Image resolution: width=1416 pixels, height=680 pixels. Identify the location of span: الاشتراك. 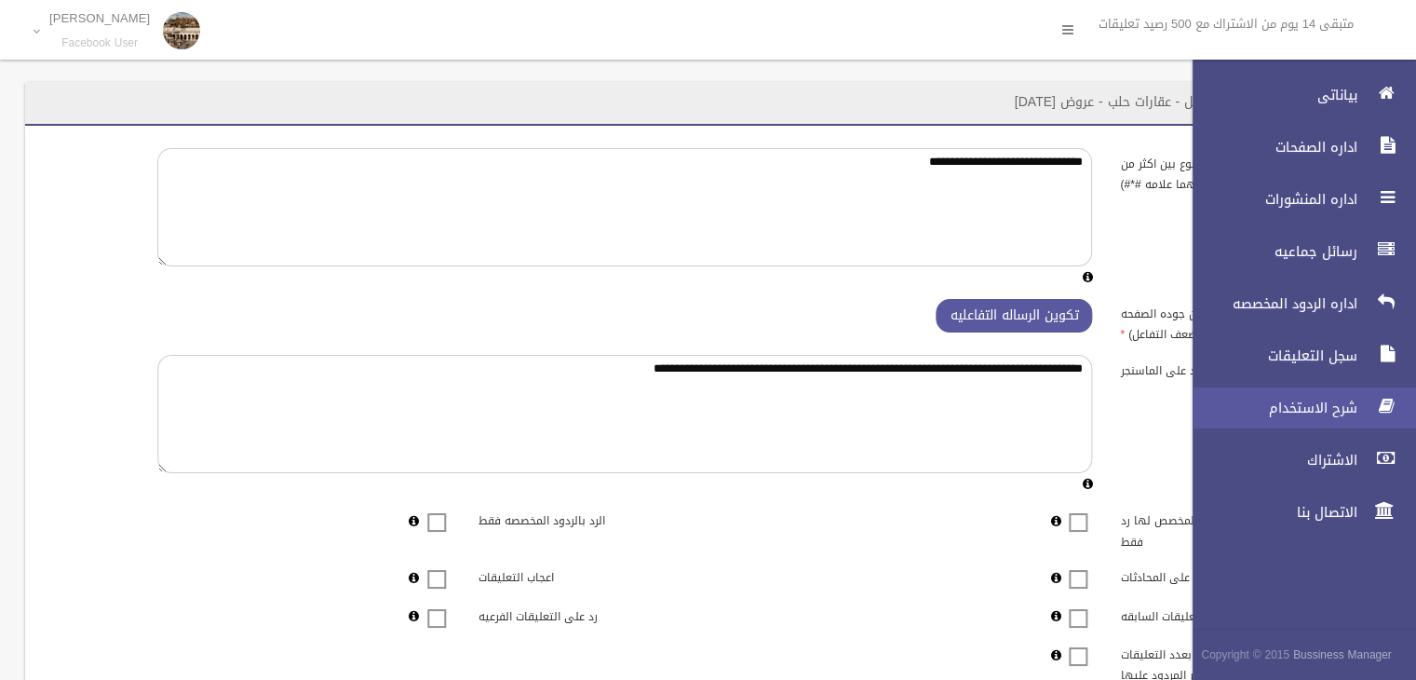
(1270, 460).